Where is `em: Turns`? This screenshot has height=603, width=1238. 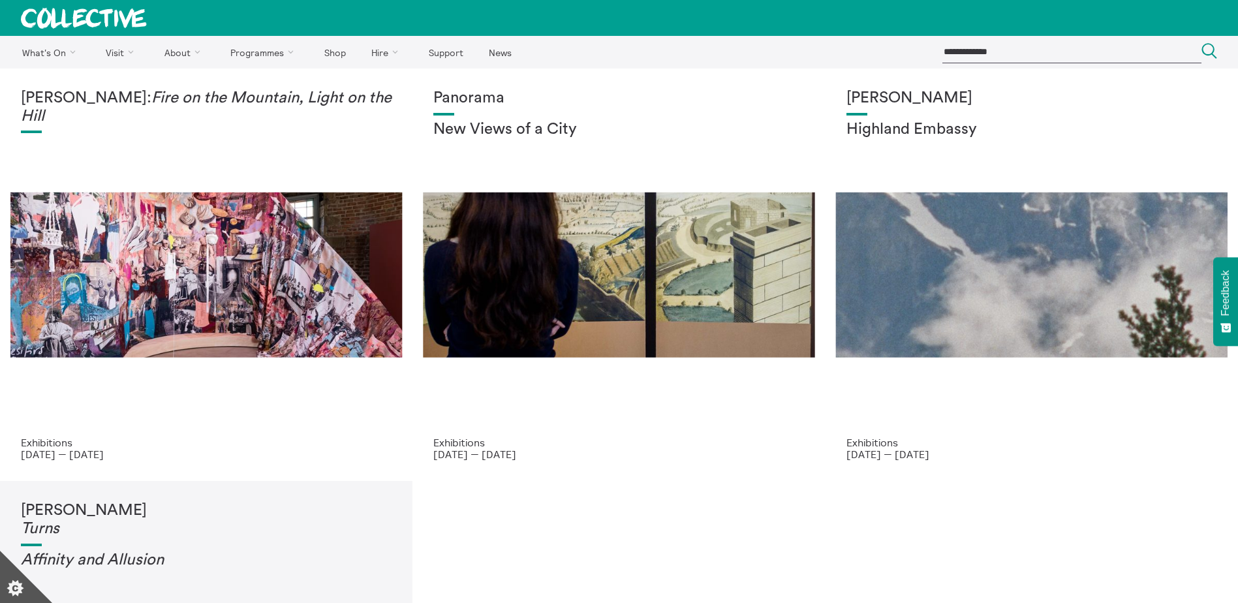
em: Turns is located at coordinates (40, 529).